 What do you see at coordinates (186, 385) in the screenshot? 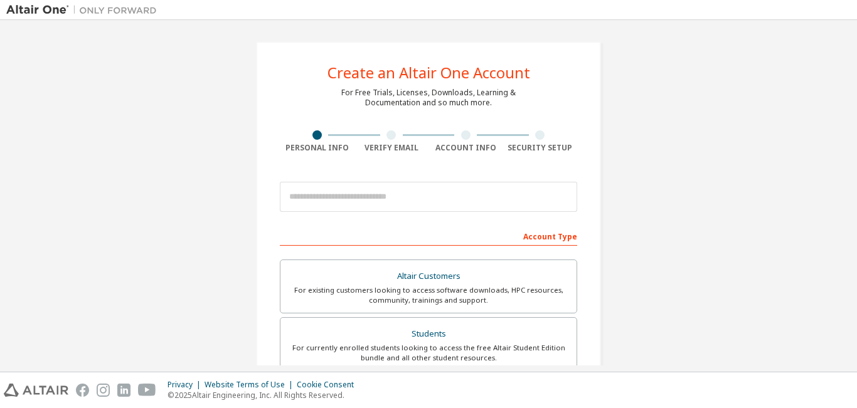
I see `div: Privacy` at bounding box center [186, 385].